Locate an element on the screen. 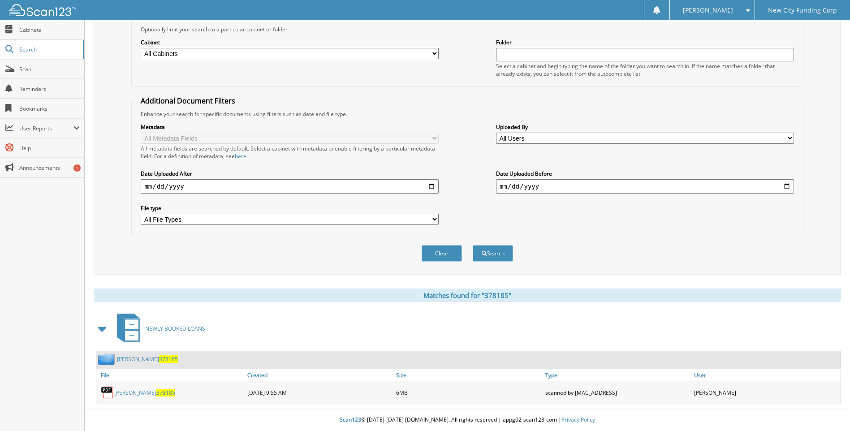  input: start is located at coordinates (290, 186).